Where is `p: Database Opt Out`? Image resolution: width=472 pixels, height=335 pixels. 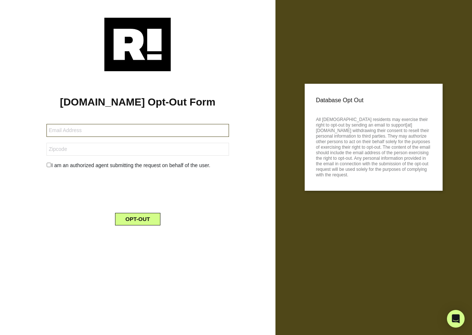 p: Database Opt Out is located at coordinates (373, 100).